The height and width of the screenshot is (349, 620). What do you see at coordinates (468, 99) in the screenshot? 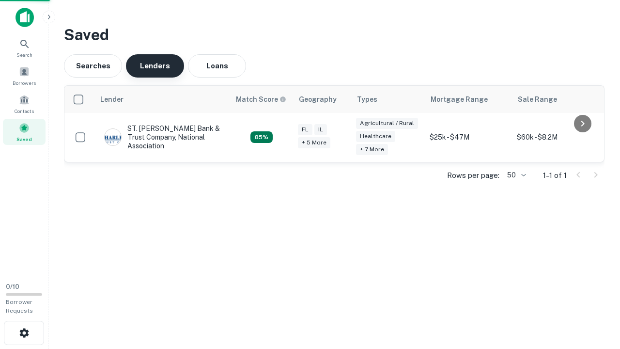
I see `th: Mortgage Range` at bounding box center [468, 99].